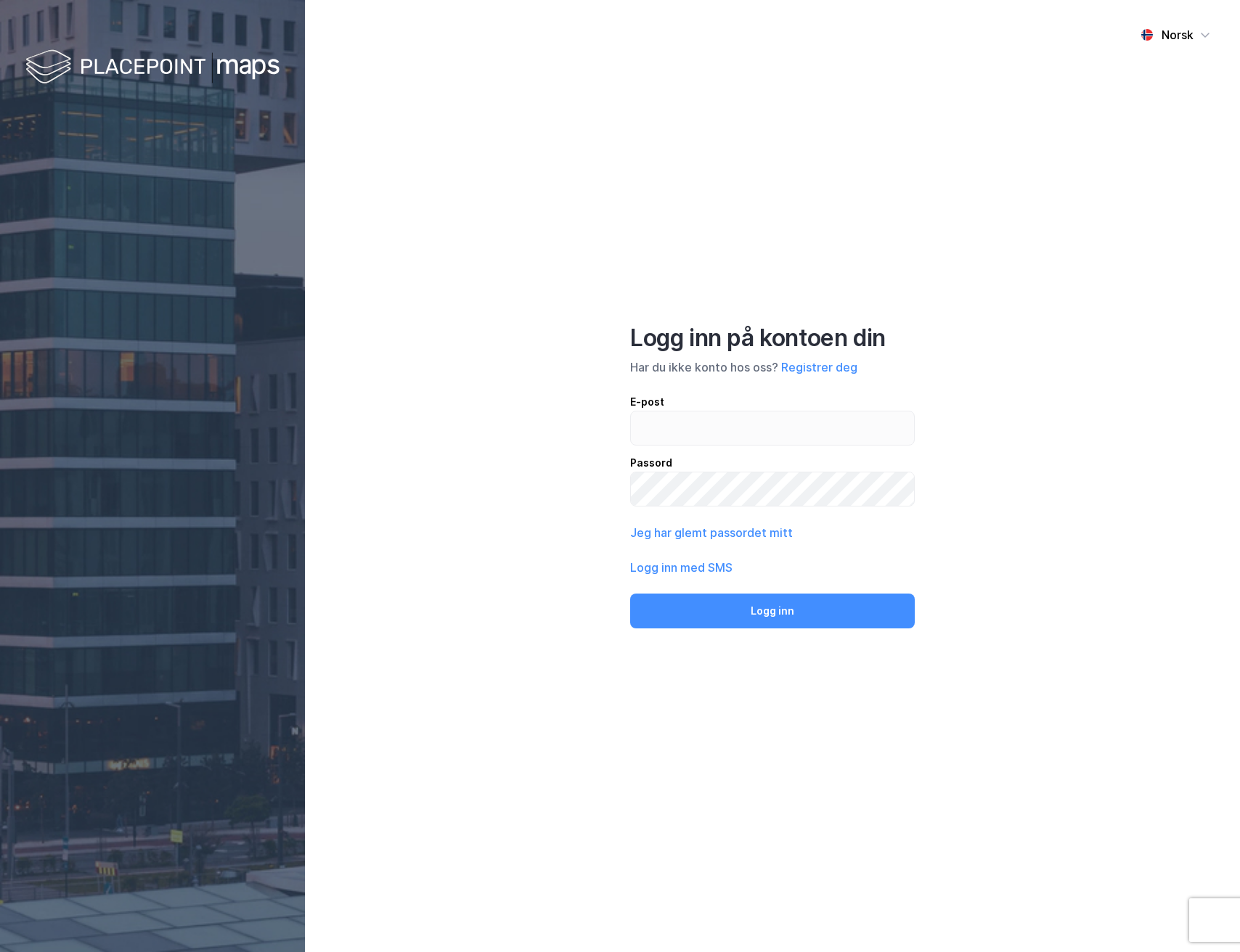  Describe the element at coordinates (818, 367) in the screenshot. I see `button: Registrer deg` at that location.